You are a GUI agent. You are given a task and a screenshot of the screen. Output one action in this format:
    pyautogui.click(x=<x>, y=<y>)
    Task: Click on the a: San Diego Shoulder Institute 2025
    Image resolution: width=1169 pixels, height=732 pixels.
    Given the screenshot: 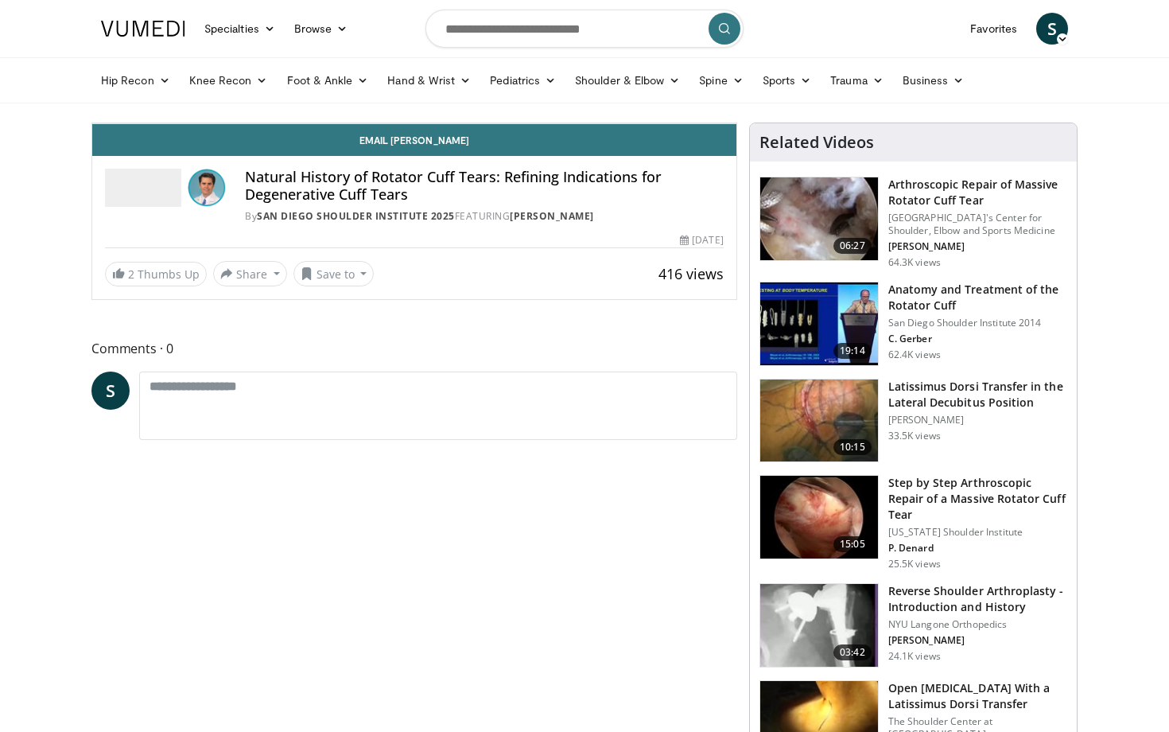 What is the action you would take?
    pyautogui.click(x=356, y=216)
    